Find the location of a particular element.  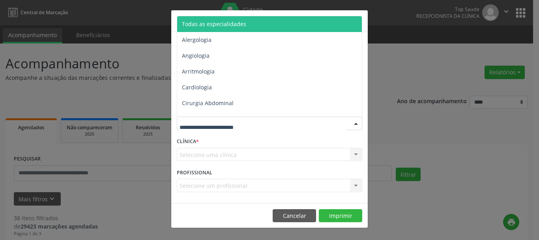

label: CLÍNICA is located at coordinates (188, 141).